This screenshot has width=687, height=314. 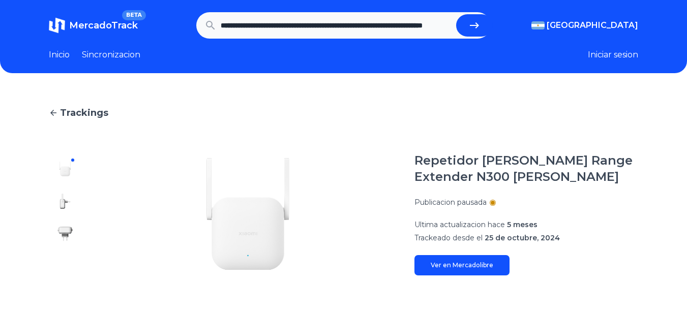 What do you see at coordinates (111, 55) in the screenshot?
I see `a: Sincronizacion` at bounding box center [111, 55].